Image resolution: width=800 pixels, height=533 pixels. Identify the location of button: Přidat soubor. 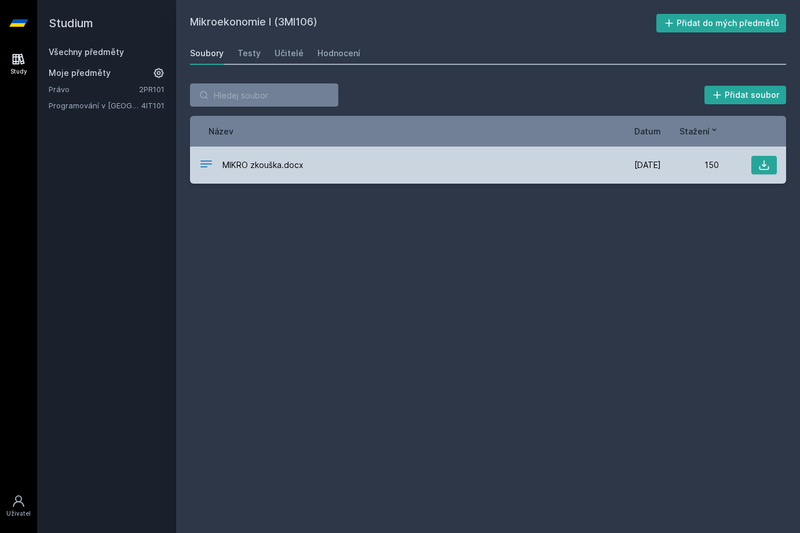
(746, 95).